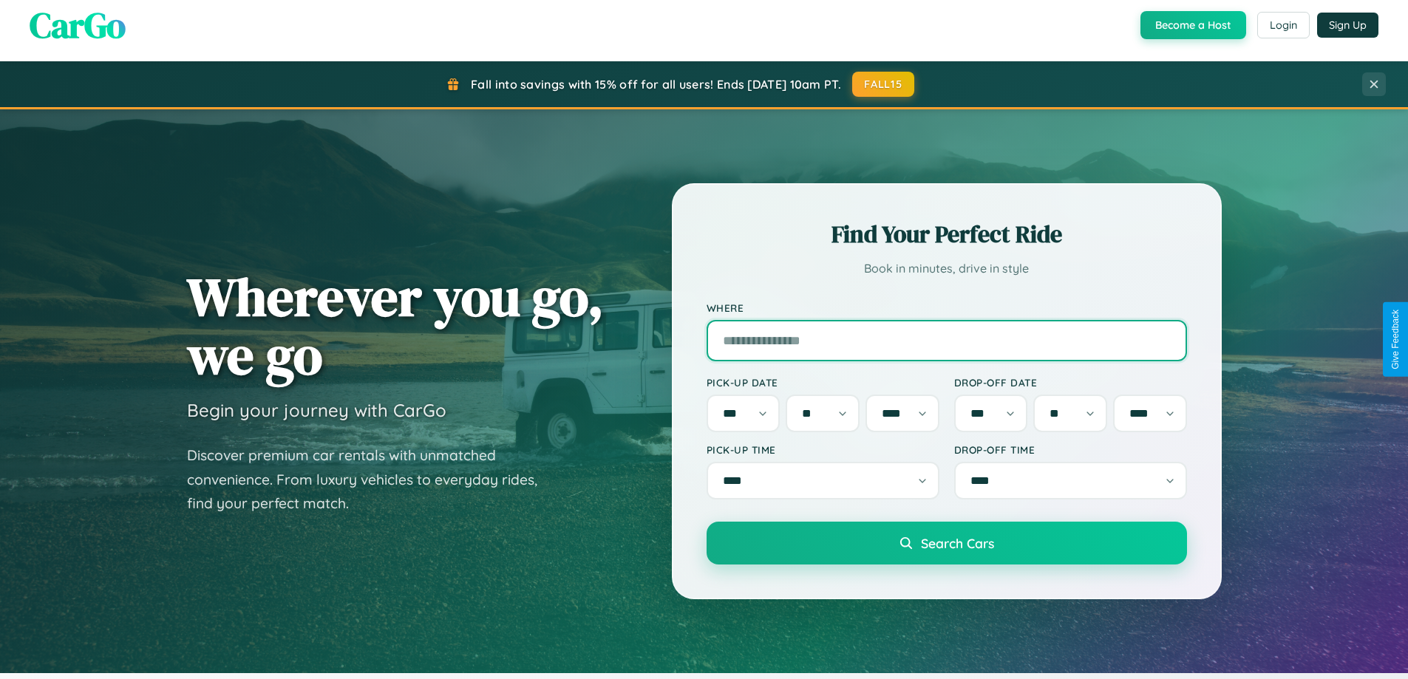  I want to click on p: Book in minutes, drive in style, so click(947, 268).